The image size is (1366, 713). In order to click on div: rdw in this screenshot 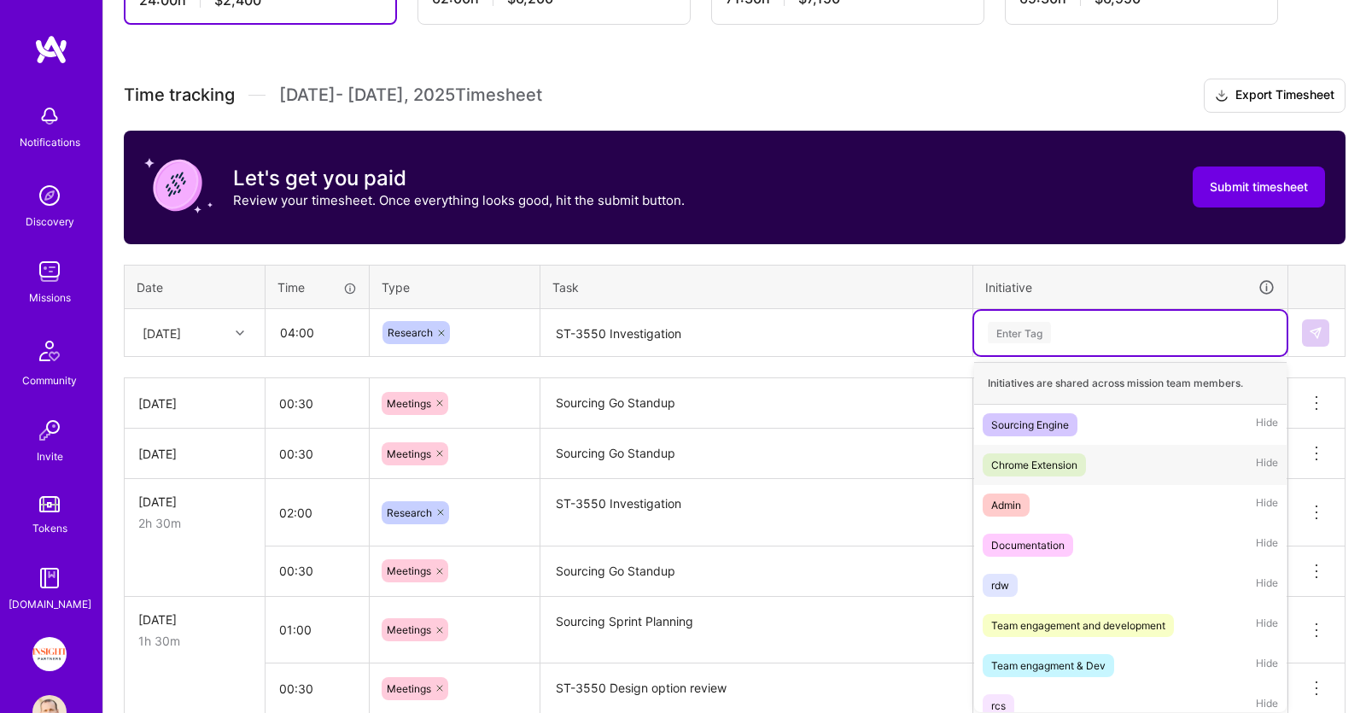, I will do `click(1000, 585)`.